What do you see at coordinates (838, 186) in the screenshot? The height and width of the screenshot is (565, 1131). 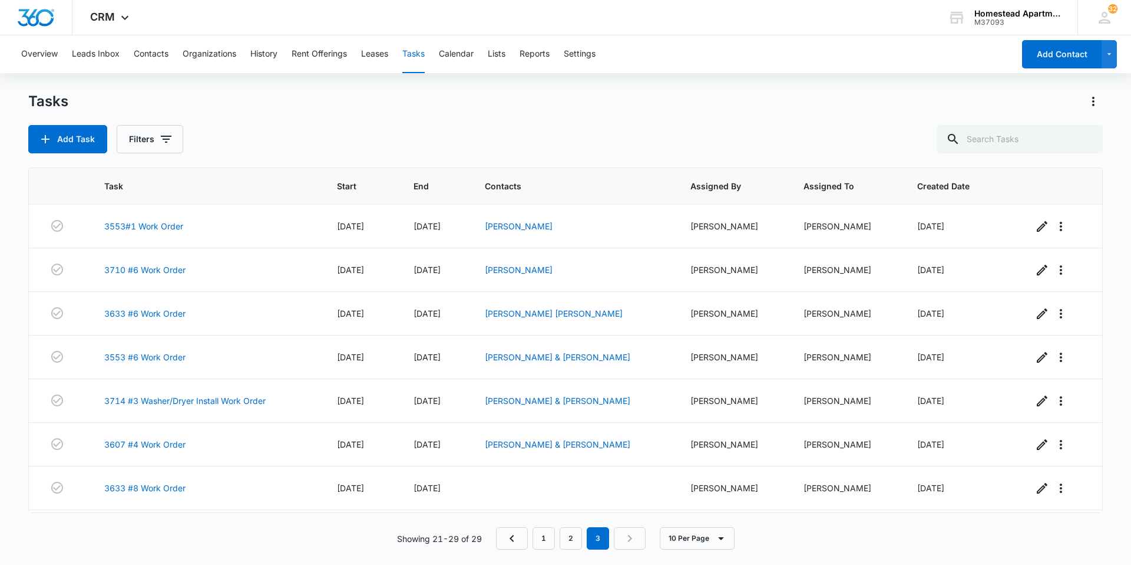 I see `span: Assigned To` at bounding box center [838, 186].